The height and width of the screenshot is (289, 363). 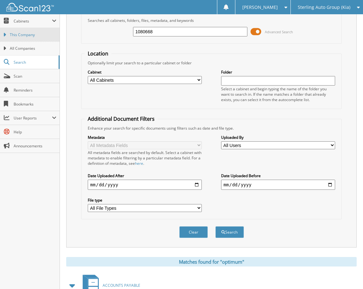 What do you see at coordinates (33, 35) in the screenshot?
I see `span: This Company` at bounding box center [33, 35].